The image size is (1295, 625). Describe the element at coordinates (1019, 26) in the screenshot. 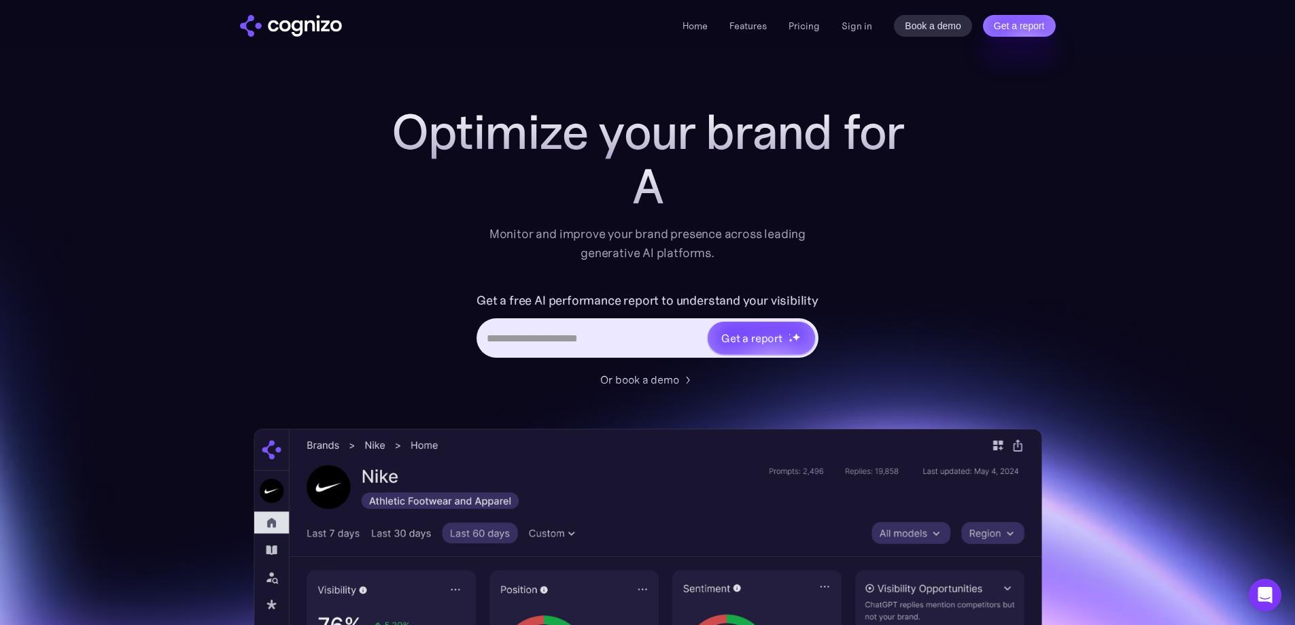

I see `a: Get a report` at that location.